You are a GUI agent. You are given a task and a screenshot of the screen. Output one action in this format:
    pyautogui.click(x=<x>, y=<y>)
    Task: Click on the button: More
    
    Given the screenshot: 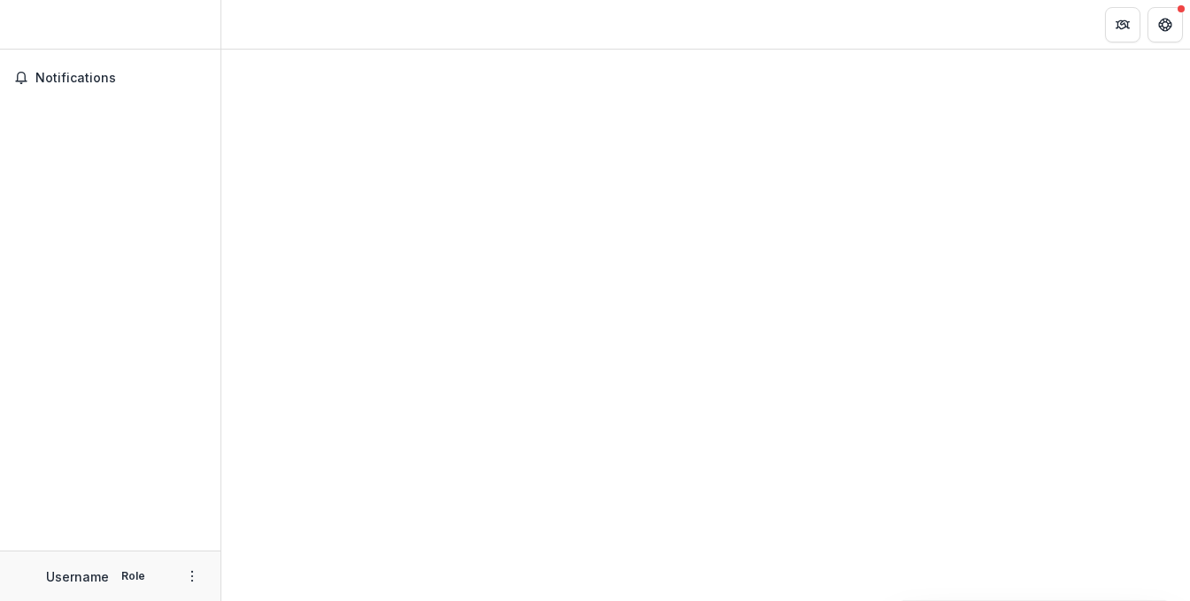 What is the action you would take?
    pyautogui.click(x=192, y=577)
    